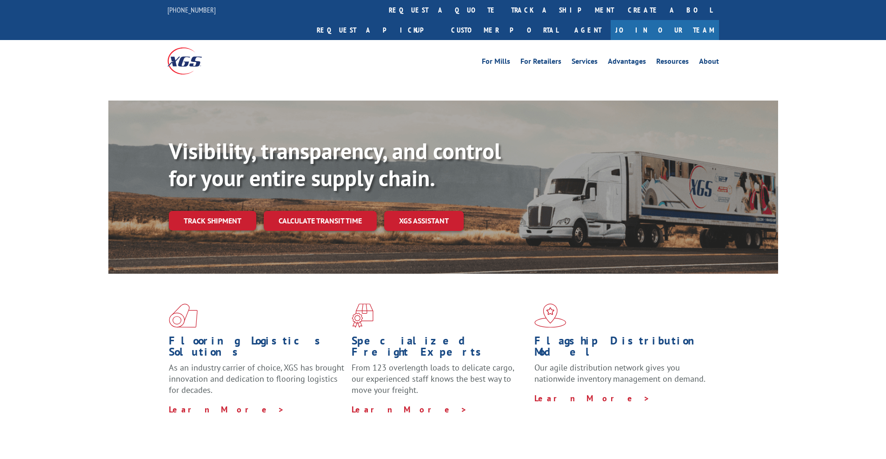 This screenshot has height=459, width=886. I want to click on img: xgs-icon-total-supply-chain-intelligence-red, so click(183, 315).